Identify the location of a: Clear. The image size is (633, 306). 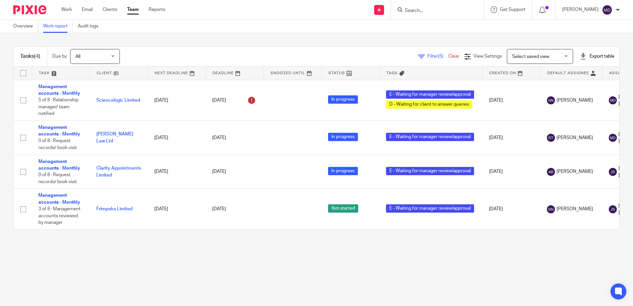
(454, 56).